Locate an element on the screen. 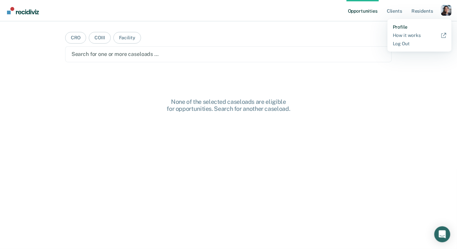  div: Open Intercom Messenger is located at coordinates (442, 234).